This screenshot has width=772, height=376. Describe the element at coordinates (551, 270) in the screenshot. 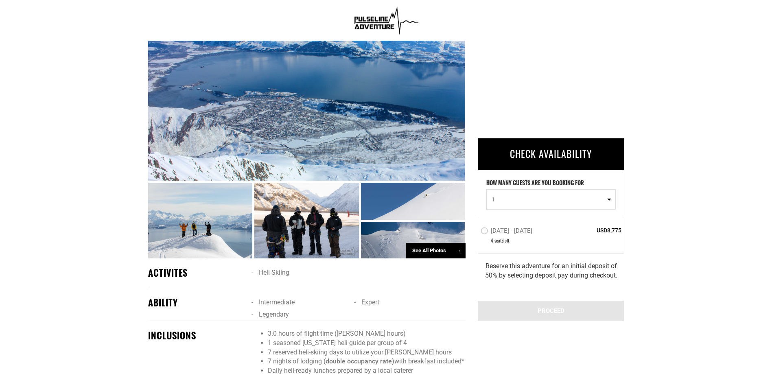

I see `div: Reserve this adventure for an initial deposit of 50% by selecting deposit pay during checkout.` at that location.